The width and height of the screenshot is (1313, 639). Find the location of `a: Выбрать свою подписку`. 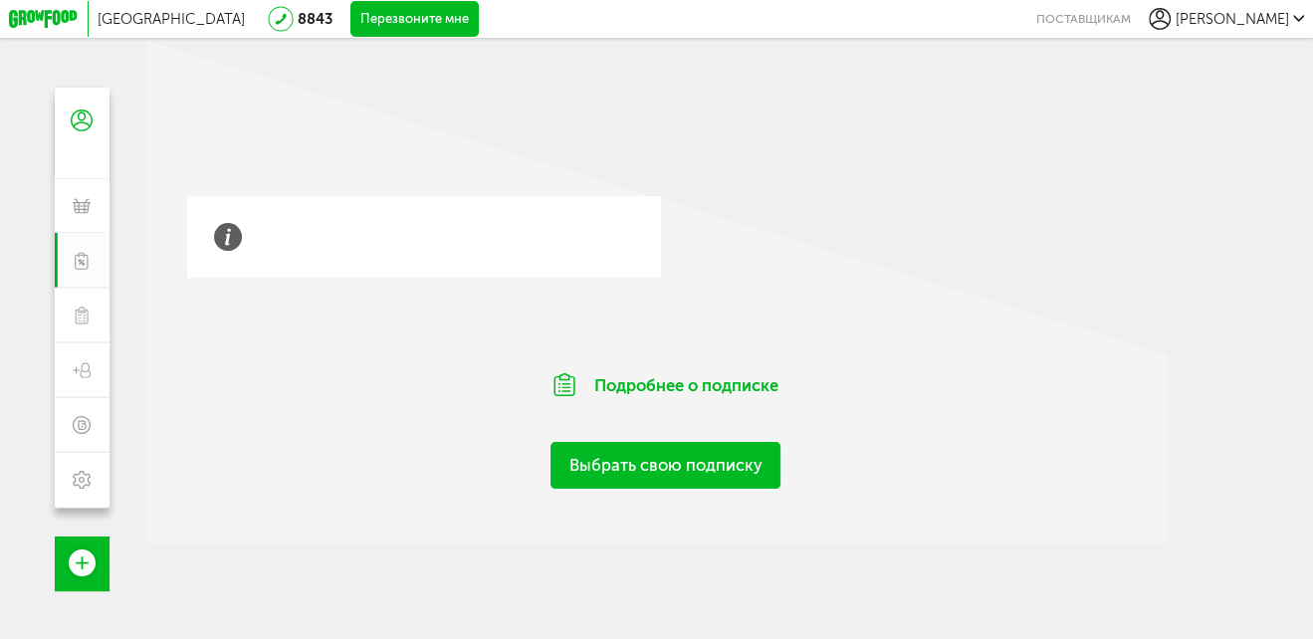

a: Выбрать свою подписку is located at coordinates (665, 465).